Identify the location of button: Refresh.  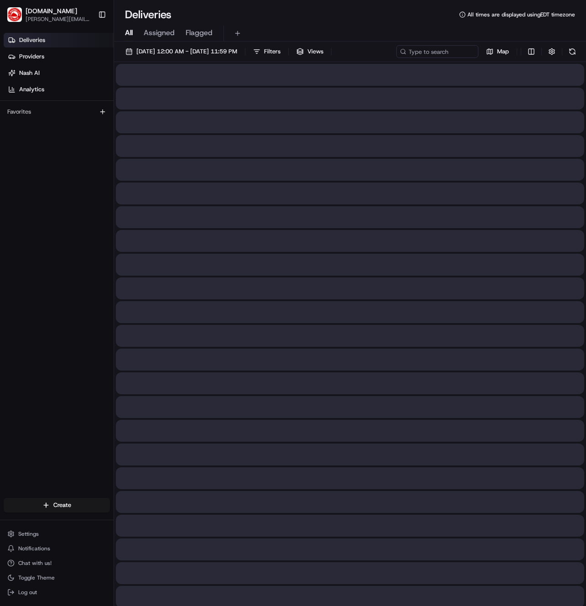
(573, 52).